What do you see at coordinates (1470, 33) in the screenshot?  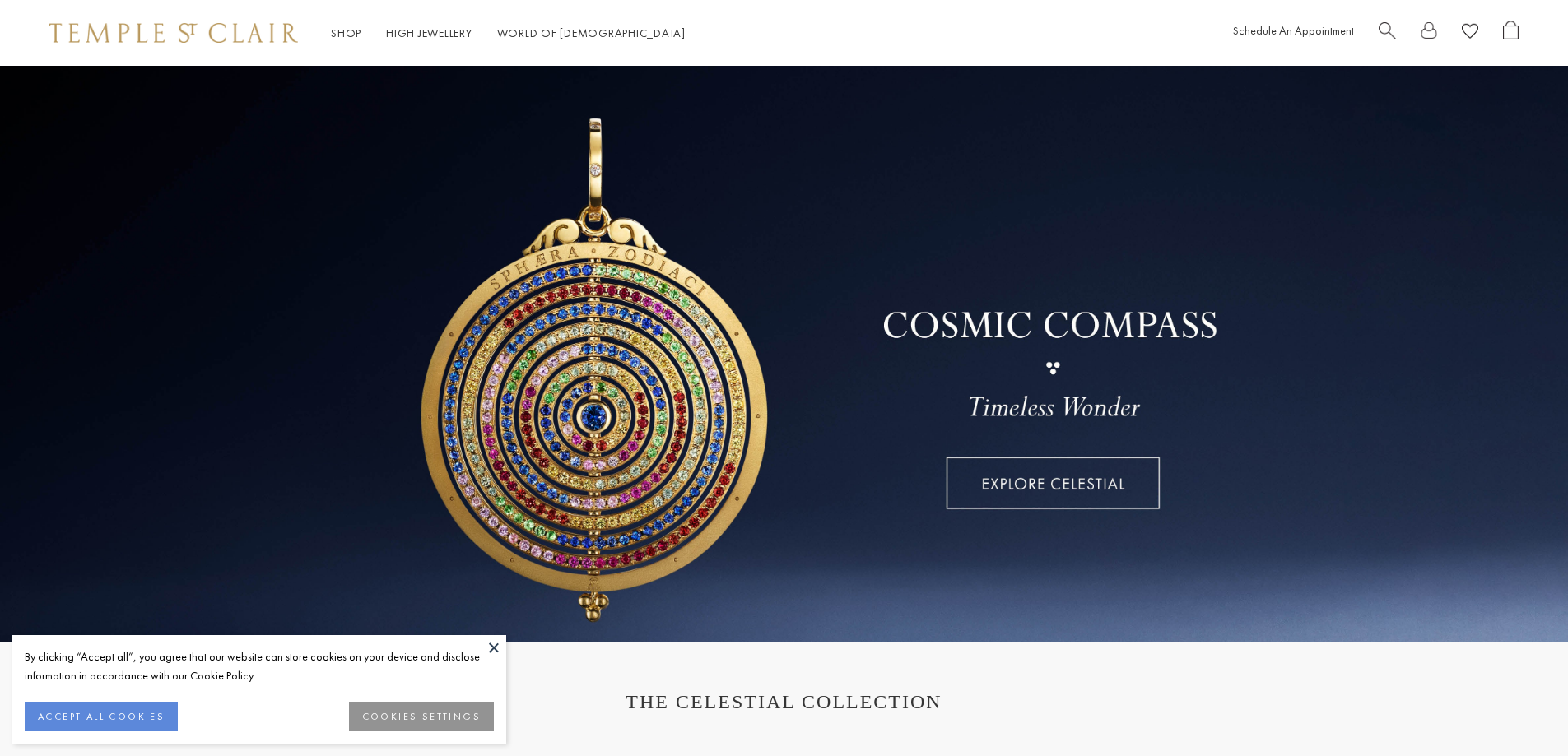 I see `a: View Wishlist` at bounding box center [1470, 33].